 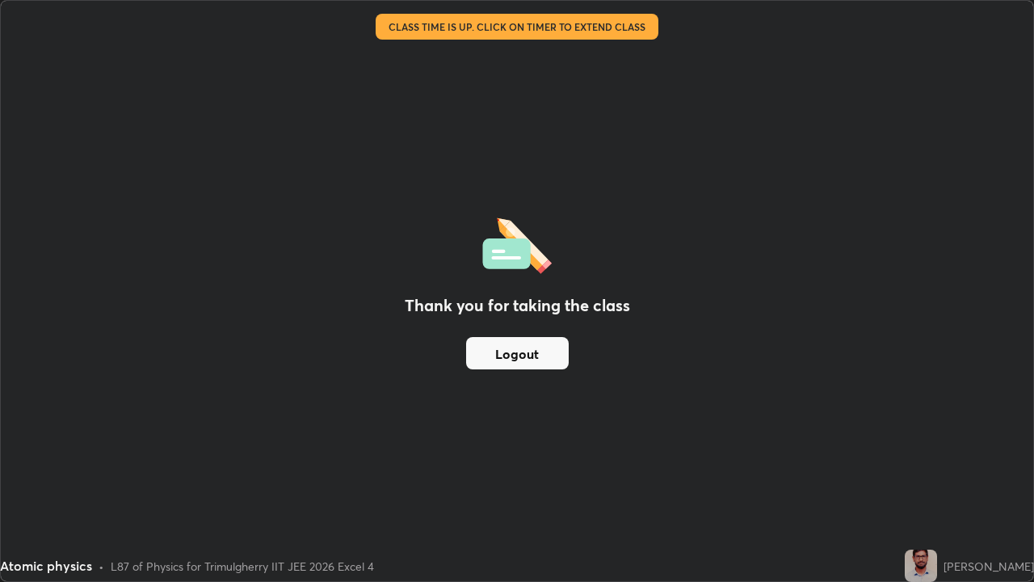 I want to click on img: offlineFeedback.1438e8b3.svg, so click(x=517, y=243).